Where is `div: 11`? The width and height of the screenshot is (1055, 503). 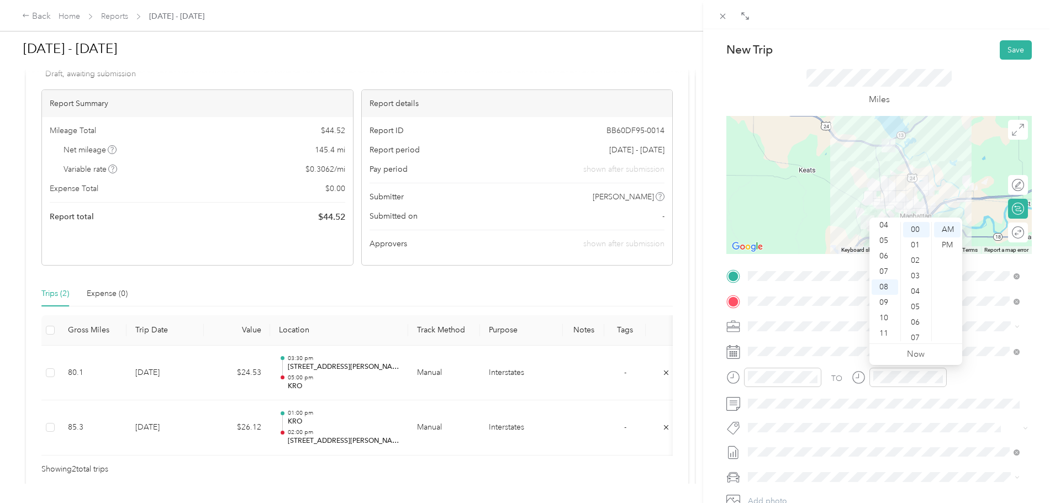
div: 11 is located at coordinates (885, 334).